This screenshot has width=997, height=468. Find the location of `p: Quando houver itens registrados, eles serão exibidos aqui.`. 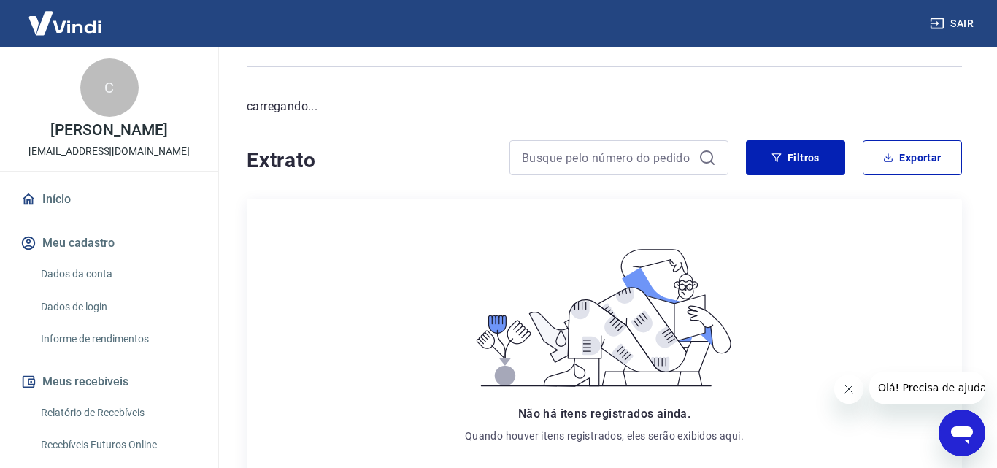

p: Quando houver itens registrados, eles serão exibidos aqui. is located at coordinates (604, 436).